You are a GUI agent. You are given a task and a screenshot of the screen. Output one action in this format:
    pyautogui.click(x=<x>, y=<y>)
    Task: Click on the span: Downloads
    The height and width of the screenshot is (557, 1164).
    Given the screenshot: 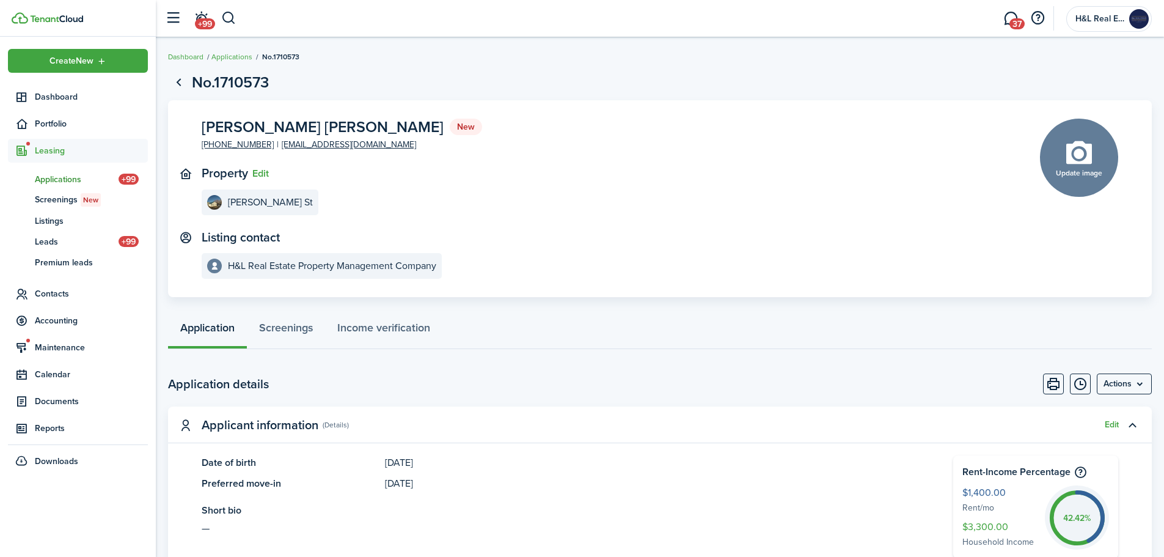 What is the action you would take?
    pyautogui.click(x=56, y=461)
    